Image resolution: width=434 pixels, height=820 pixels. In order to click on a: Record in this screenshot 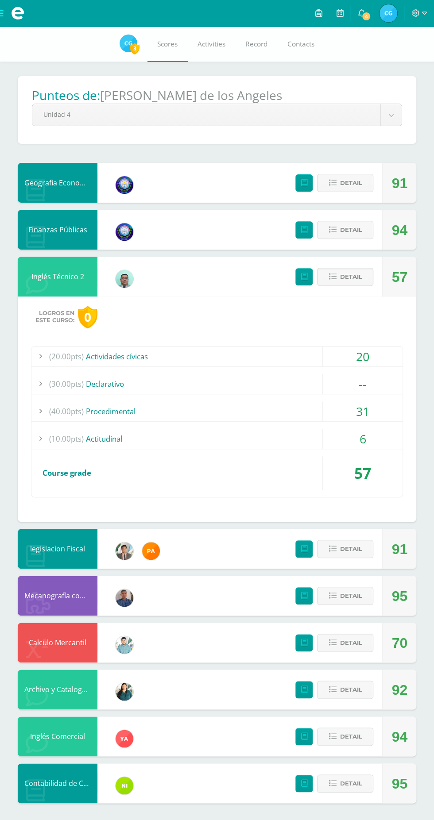, I will do `click(256, 44)`.